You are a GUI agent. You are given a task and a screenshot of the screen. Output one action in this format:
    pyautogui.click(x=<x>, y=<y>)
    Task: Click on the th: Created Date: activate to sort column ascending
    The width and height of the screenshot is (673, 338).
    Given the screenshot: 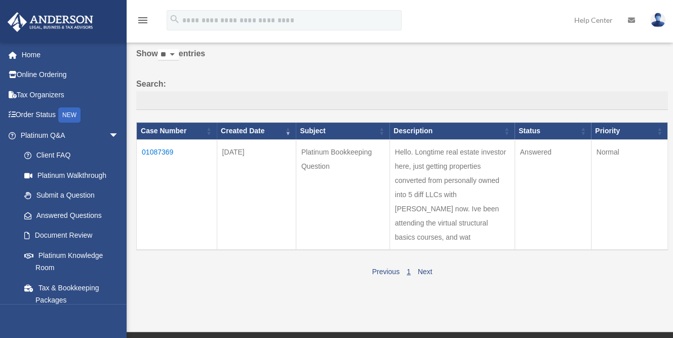 What is the action you would take?
    pyautogui.click(x=256, y=131)
    